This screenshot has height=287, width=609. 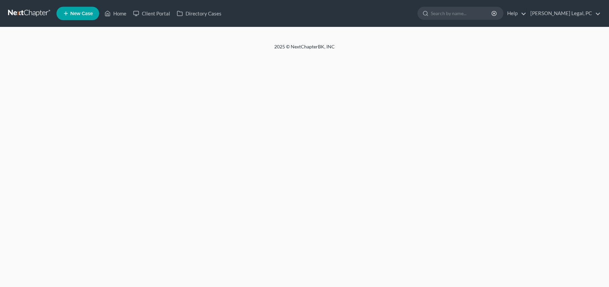 What do you see at coordinates (81, 13) in the screenshot?
I see `span: New Case` at bounding box center [81, 13].